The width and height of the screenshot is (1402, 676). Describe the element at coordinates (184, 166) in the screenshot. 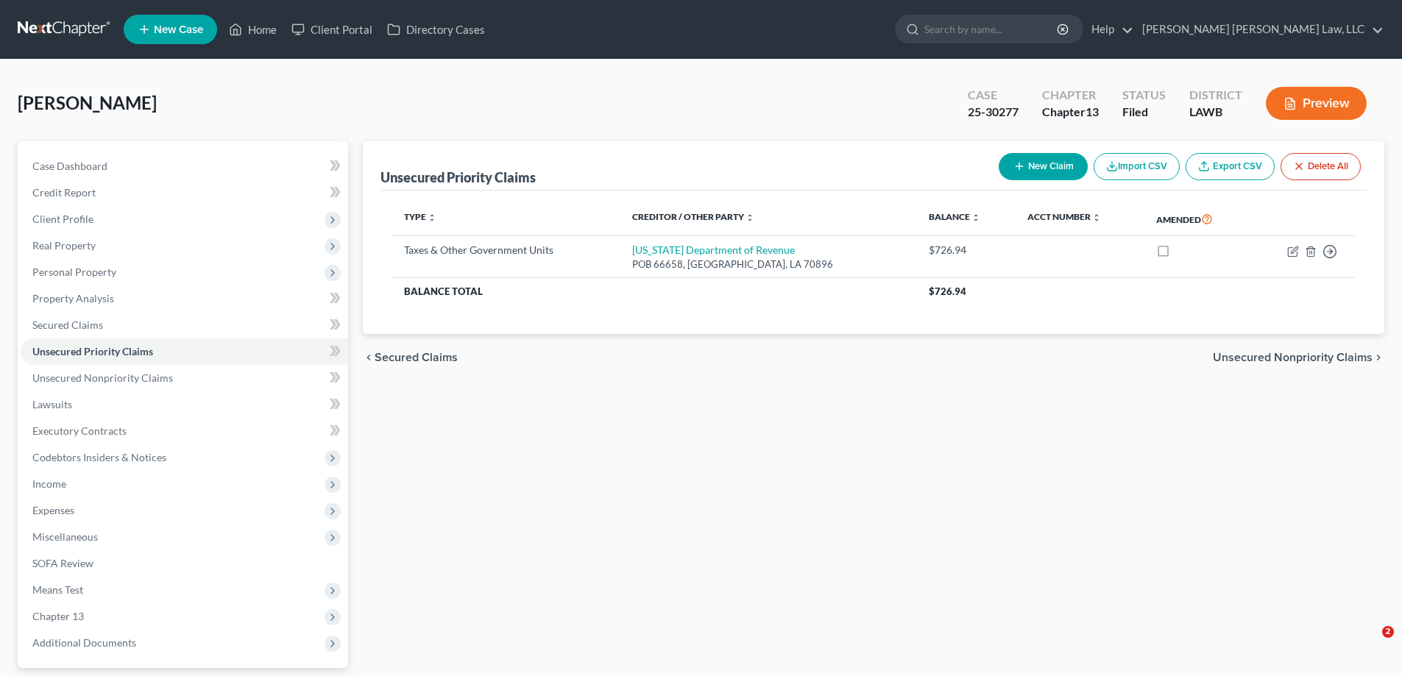

I see `a: Case Dashboard` at that location.